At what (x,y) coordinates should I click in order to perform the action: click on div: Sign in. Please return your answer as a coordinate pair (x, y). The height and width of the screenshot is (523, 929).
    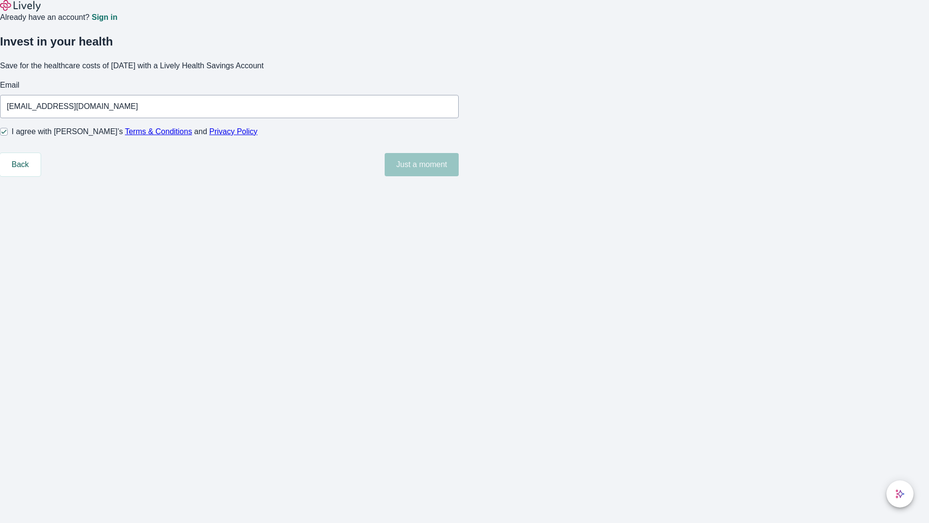
    Looking at the image, I should click on (104, 17).